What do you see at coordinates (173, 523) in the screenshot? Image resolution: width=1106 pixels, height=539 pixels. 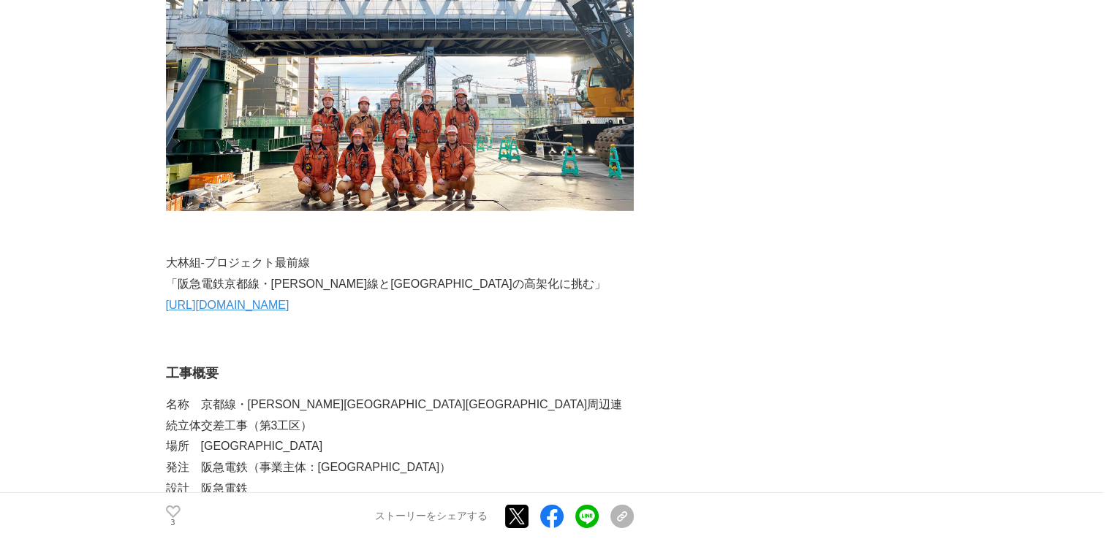 I see `p: 3` at bounding box center [173, 523].